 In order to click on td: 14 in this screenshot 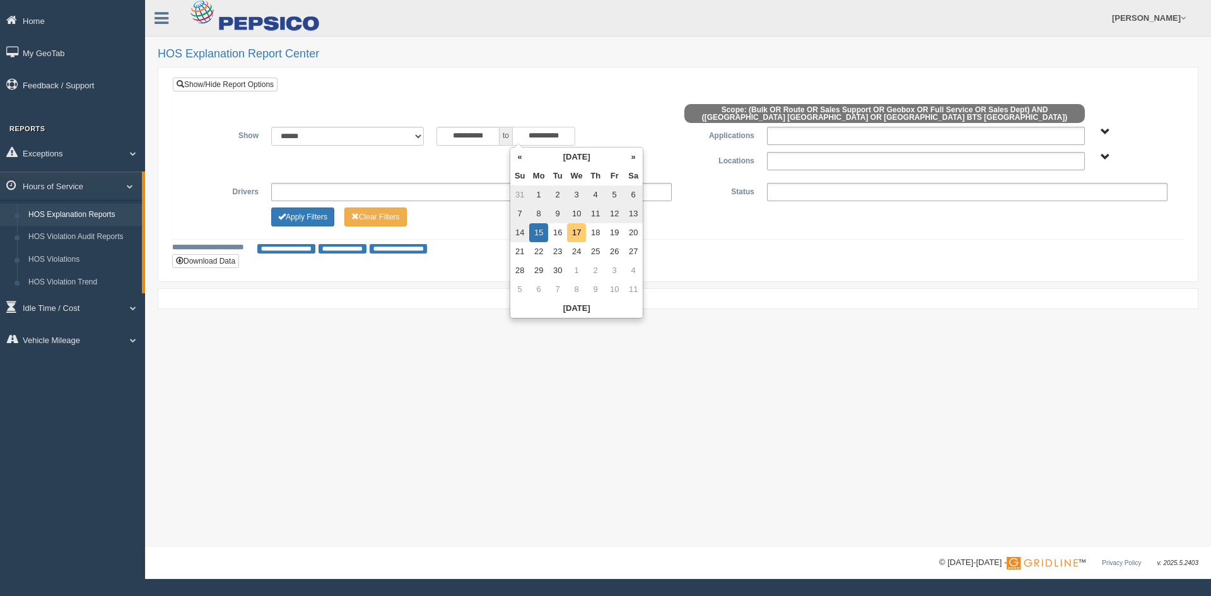, I will do `click(520, 233)`.